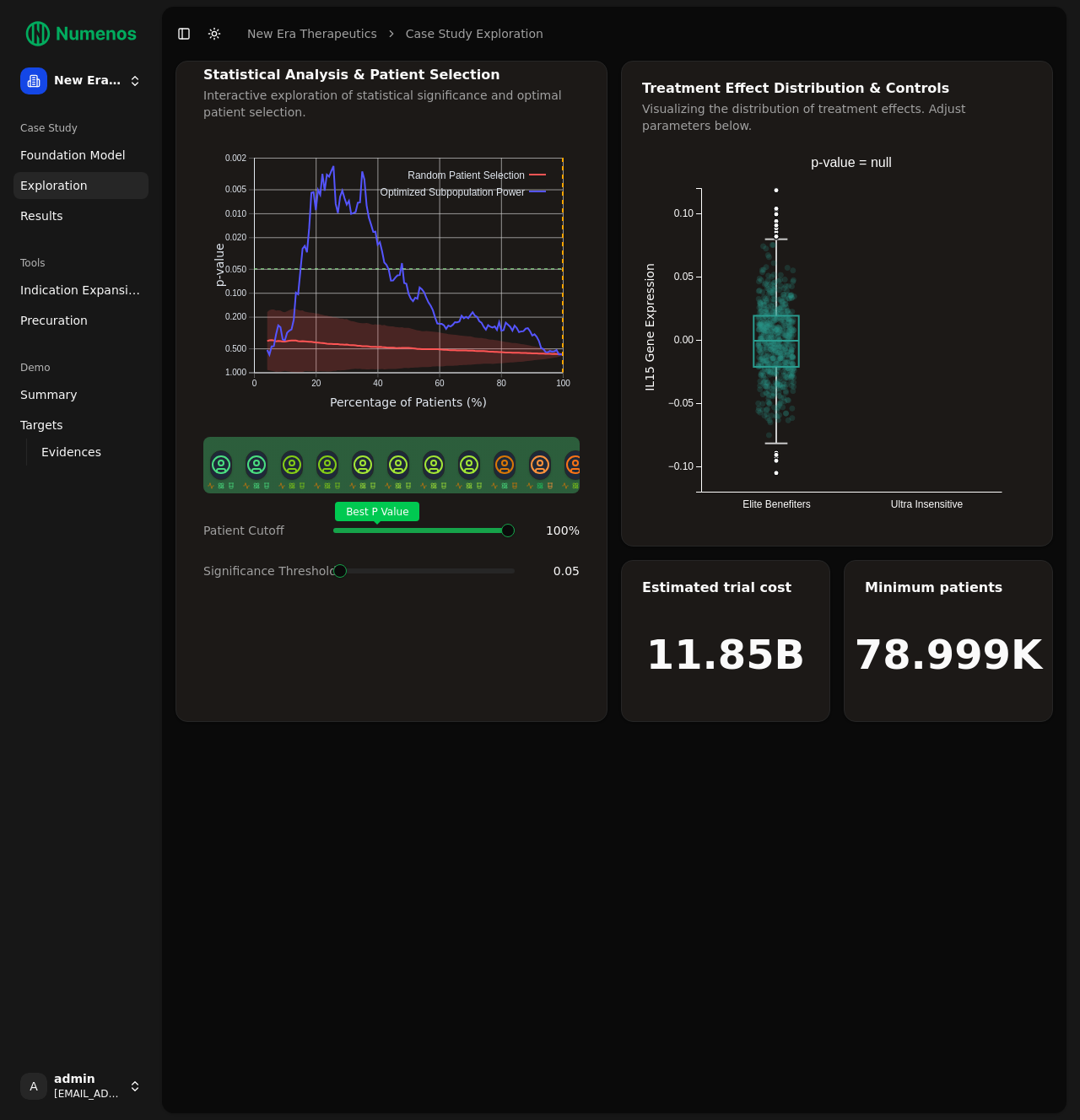  I want to click on div: Interactive exploration of statistical significance and optimal patient selection., so click(392, 104).